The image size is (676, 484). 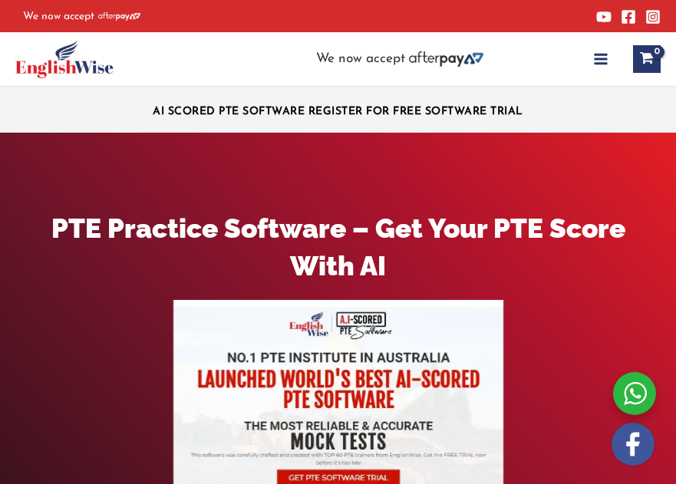 I want to click on a: YouTube, so click(x=604, y=17).